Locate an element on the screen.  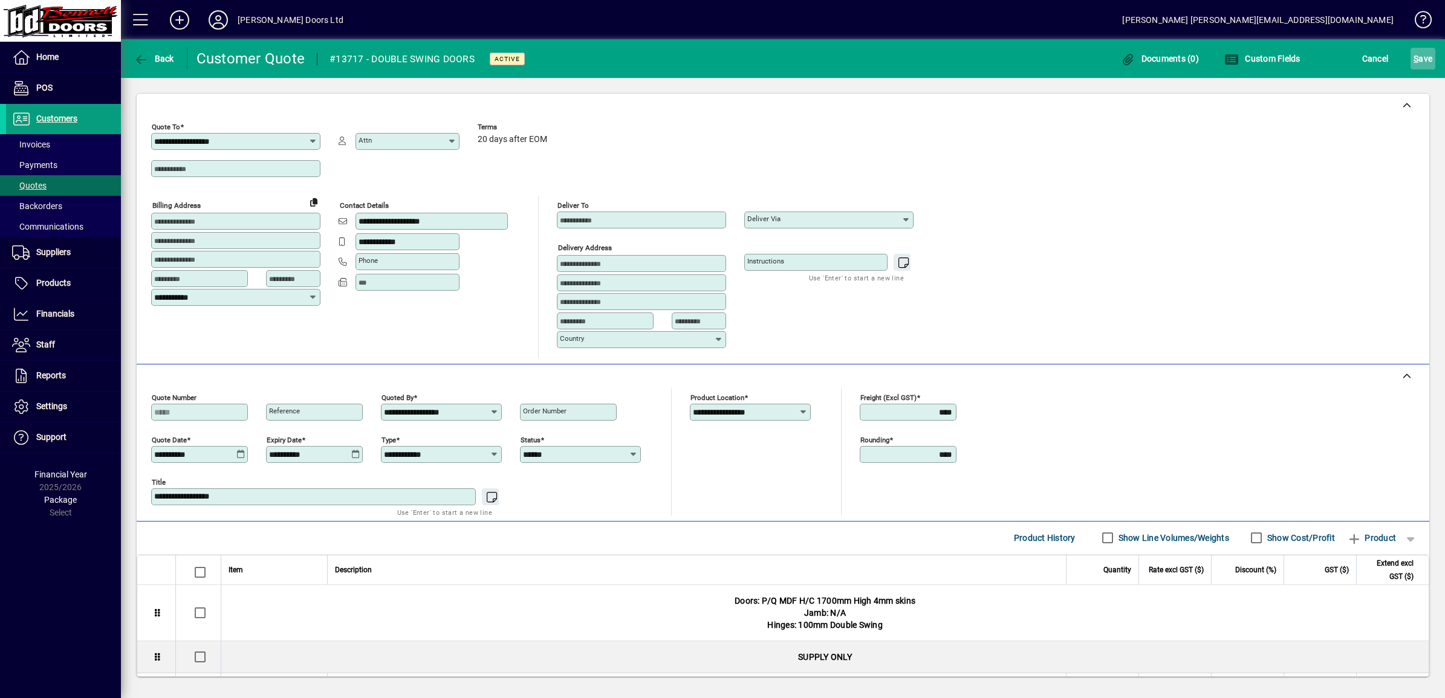
span: Invoices is located at coordinates (31, 144).